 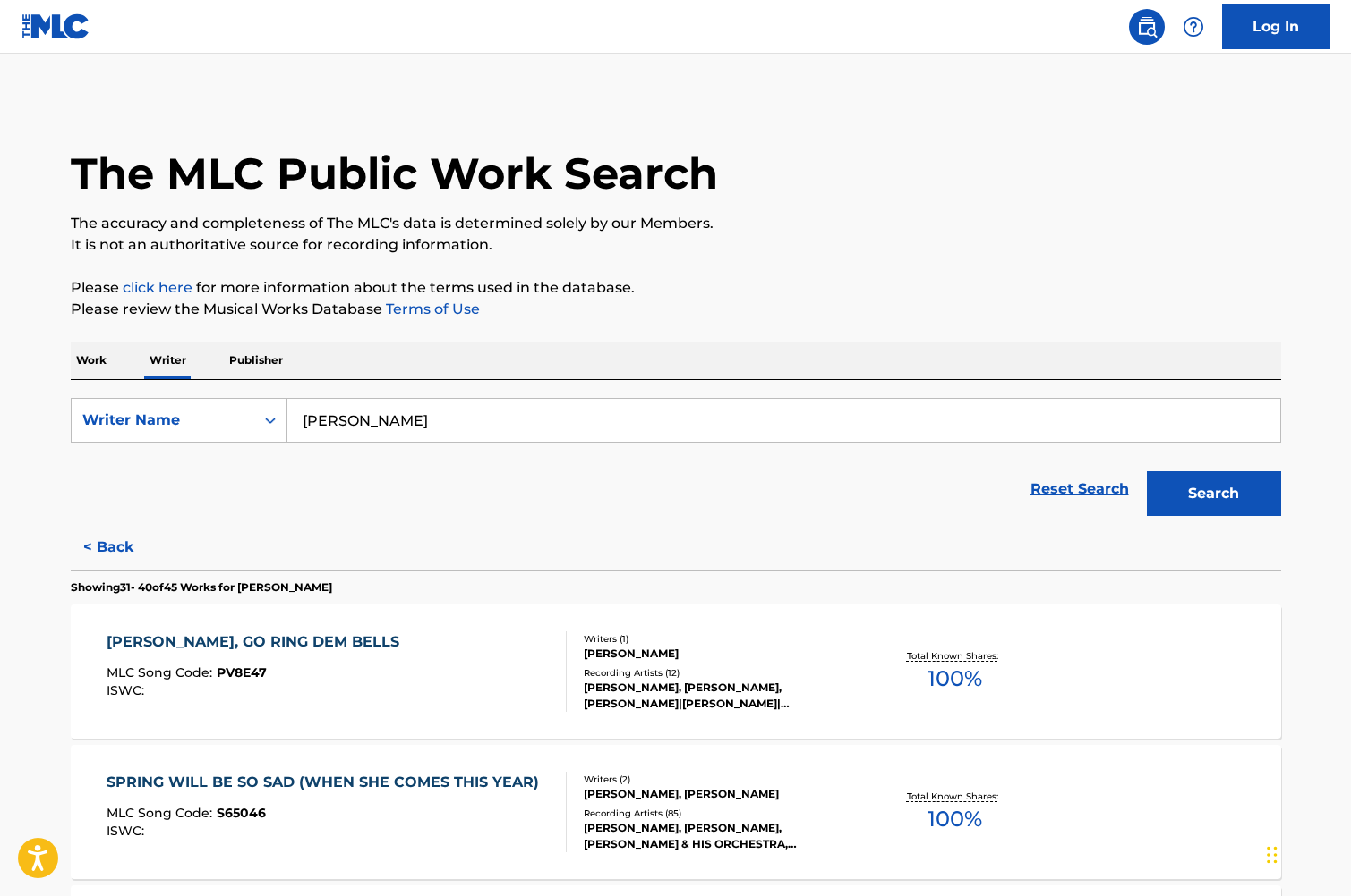 What do you see at coordinates (1147, 27) in the screenshot?
I see `img: search` at bounding box center [1147, 27].